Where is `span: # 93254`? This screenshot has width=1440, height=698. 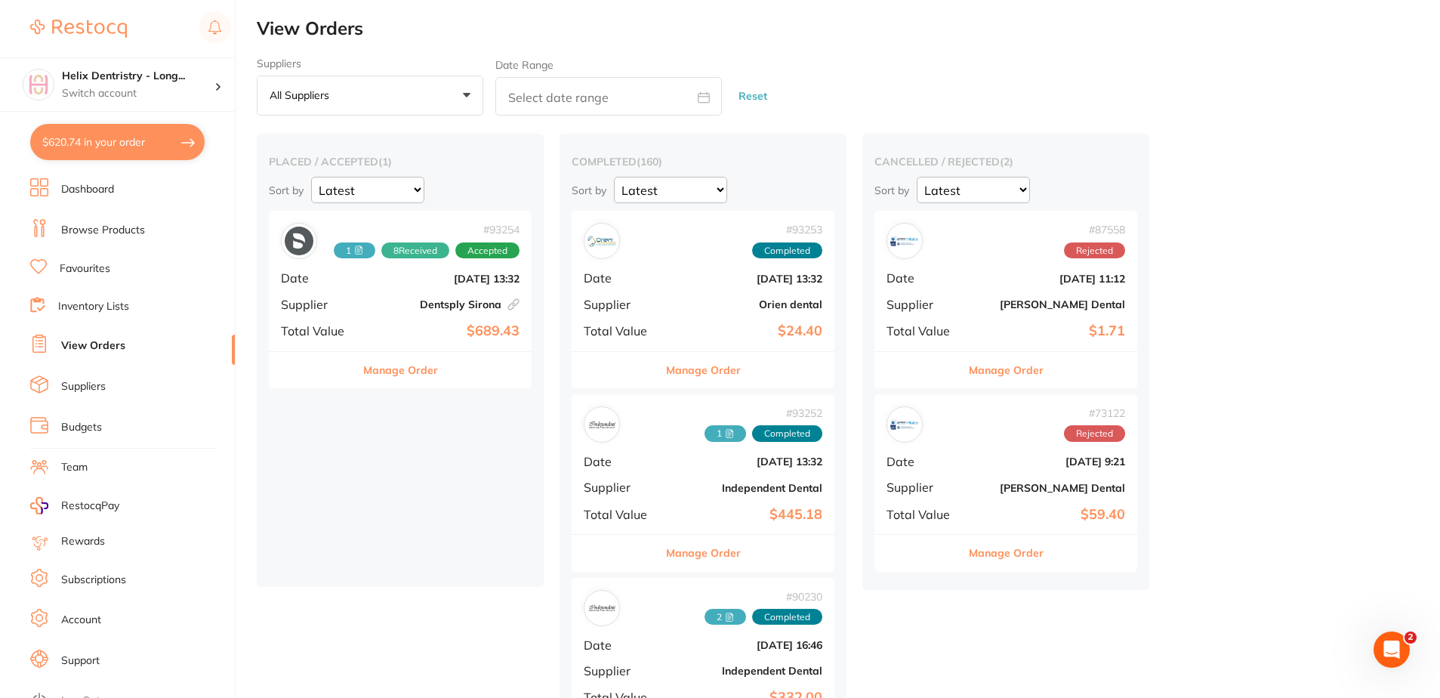 span: # 93254 is located at coordinates (427, 230).